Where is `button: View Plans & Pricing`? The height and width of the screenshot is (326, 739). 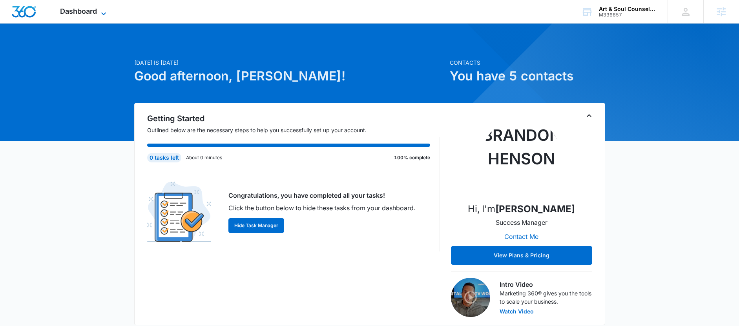
button: View Plans & Pricing is located at coordinates (522, 256).